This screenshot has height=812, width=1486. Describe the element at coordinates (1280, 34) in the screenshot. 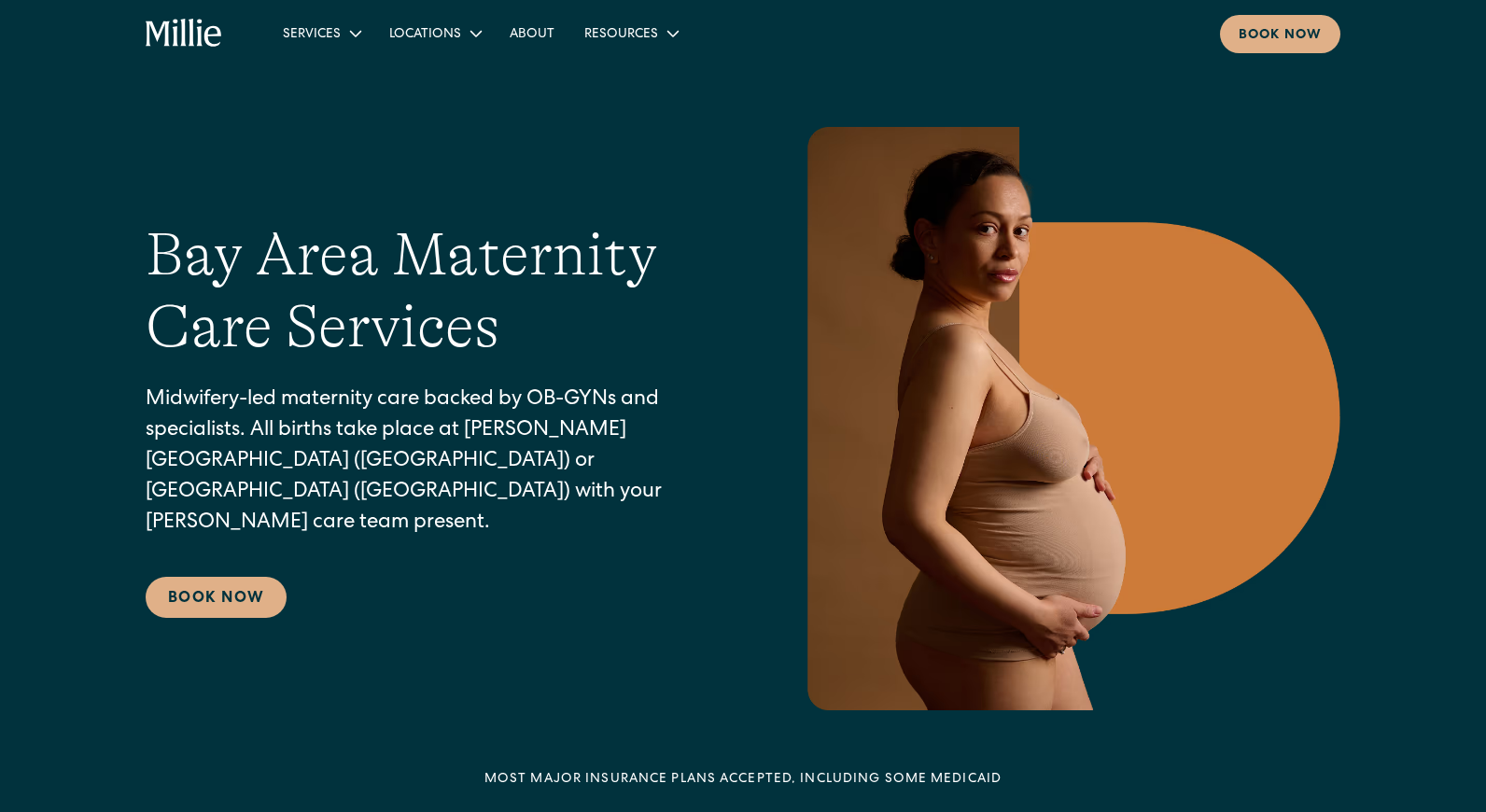

I see `a: Book now` at that location.